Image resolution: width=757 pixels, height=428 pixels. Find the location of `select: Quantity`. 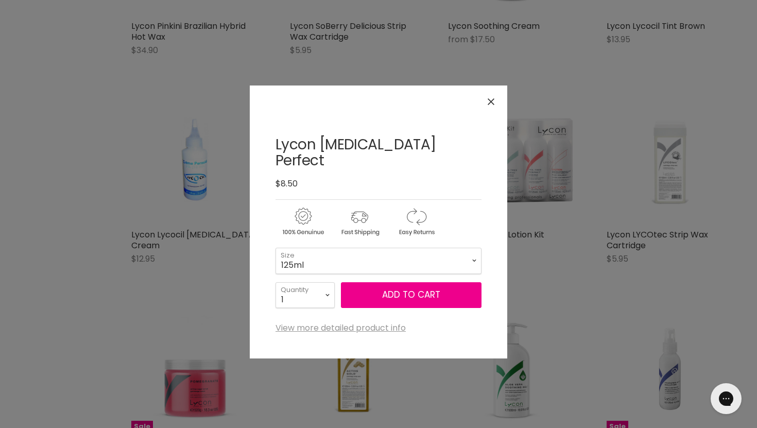

select: Quantity is located at coordinates (305, 295).